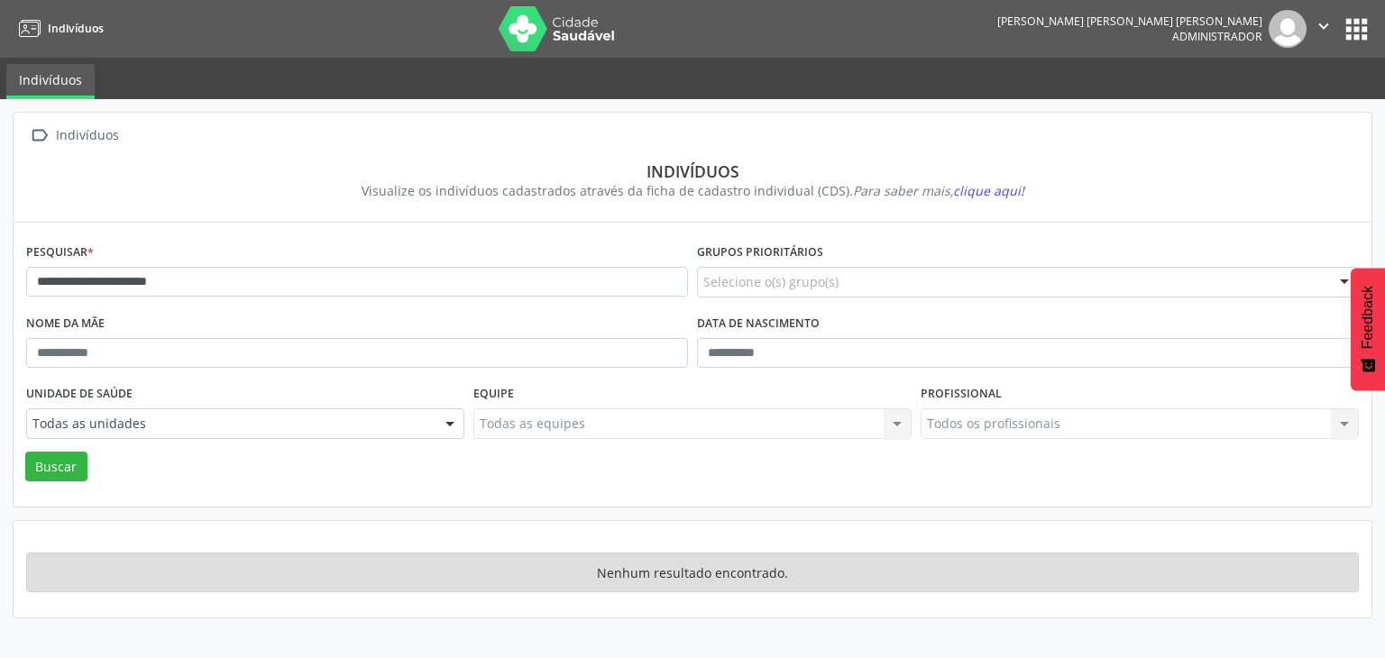 The width and height of the screenshot is (1385, 658). Describe the element at coordinates (1287, 29) in the screenshot. I see `img: img` at that location.